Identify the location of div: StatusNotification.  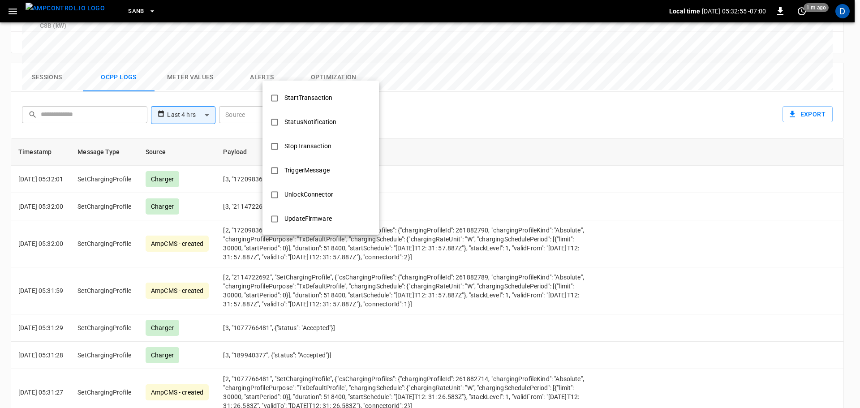
(311, 122).